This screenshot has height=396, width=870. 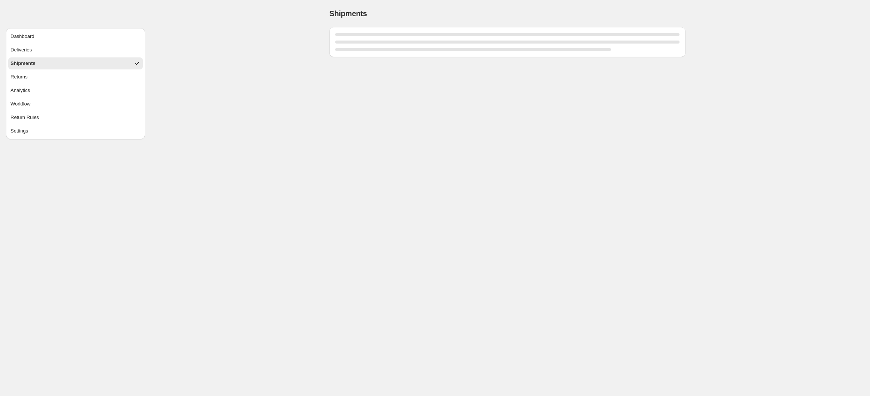 What do you see at coordinates (75, 90) in the screenshot?
I see `button: Analytics` at bounding box center [75, 90].